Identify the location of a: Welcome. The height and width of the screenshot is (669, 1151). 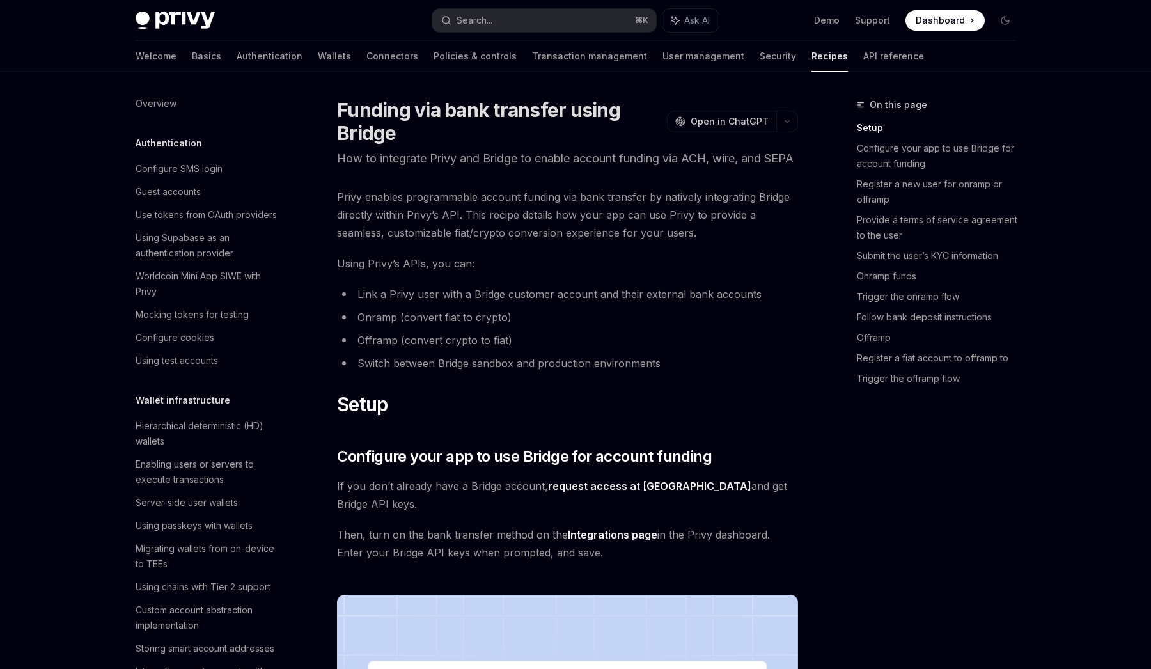
(156, 56).